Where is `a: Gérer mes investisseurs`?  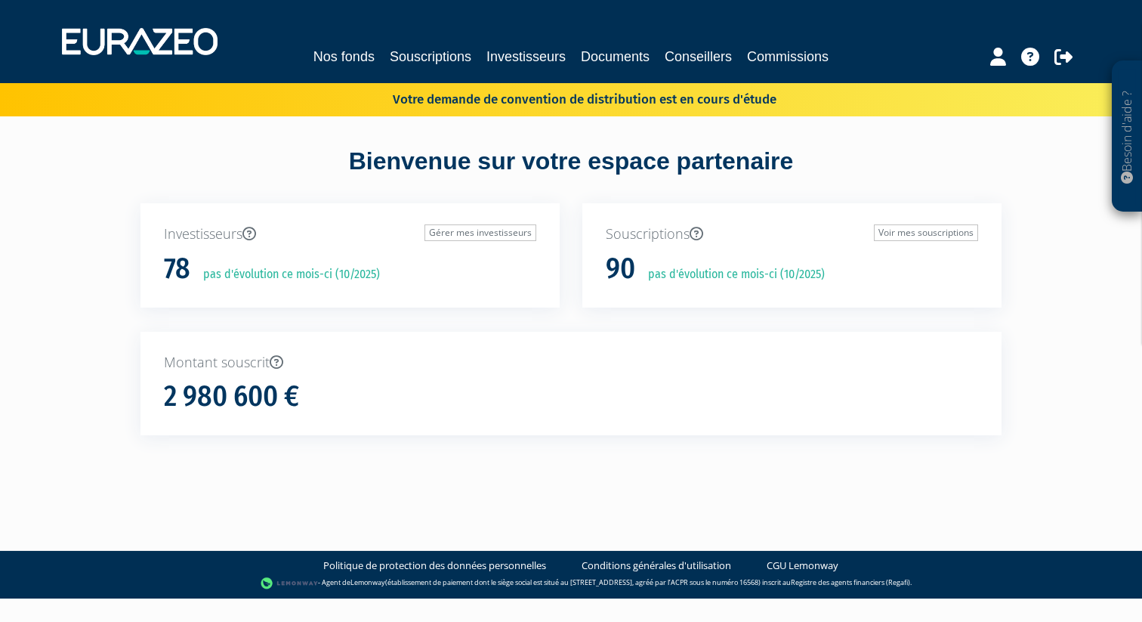
a: Gérer mes investisseurs is located at coordinates (480, 233).